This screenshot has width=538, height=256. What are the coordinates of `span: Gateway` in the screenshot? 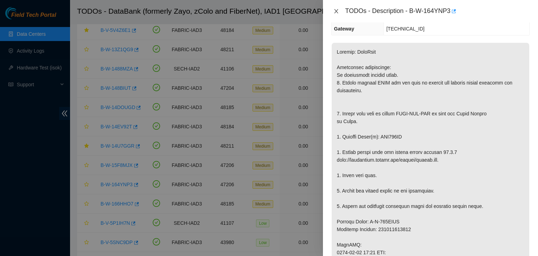 It's located at (344, 29).